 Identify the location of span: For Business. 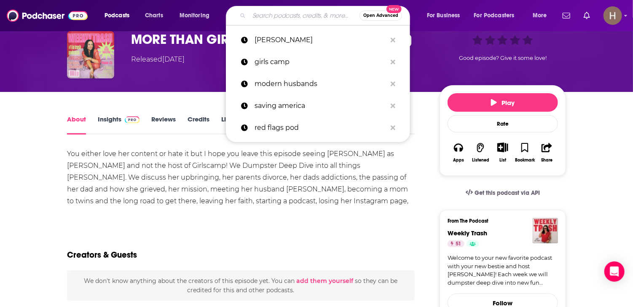
(443, 16).